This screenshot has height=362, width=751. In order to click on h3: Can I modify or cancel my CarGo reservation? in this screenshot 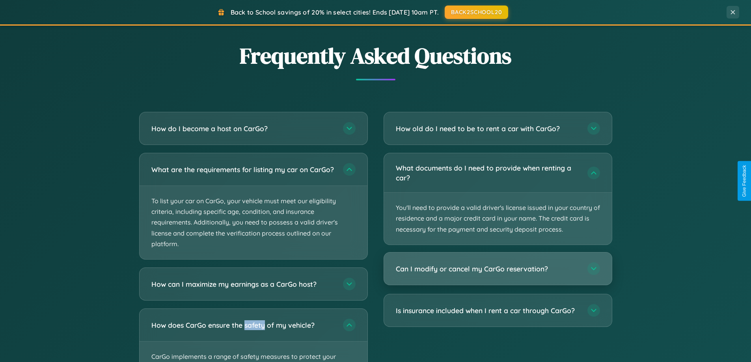, I will do `click(488, 269)`.